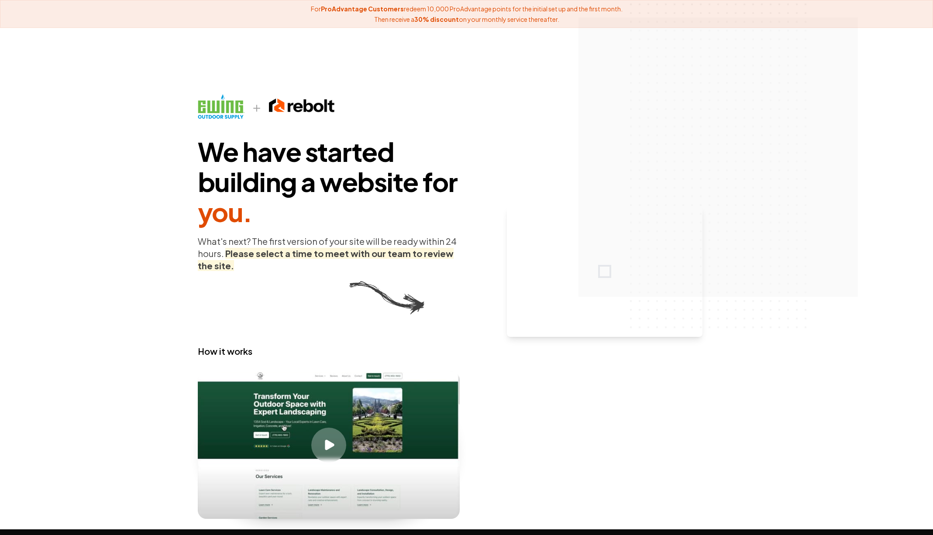 This screenshot has width=933, height=535. I want to click on strong: 30% discount, so click(437, 19).